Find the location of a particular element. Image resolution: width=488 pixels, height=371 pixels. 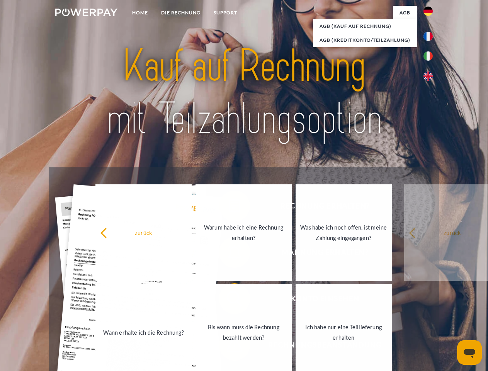

img: en is located at coordinates (428, 76).